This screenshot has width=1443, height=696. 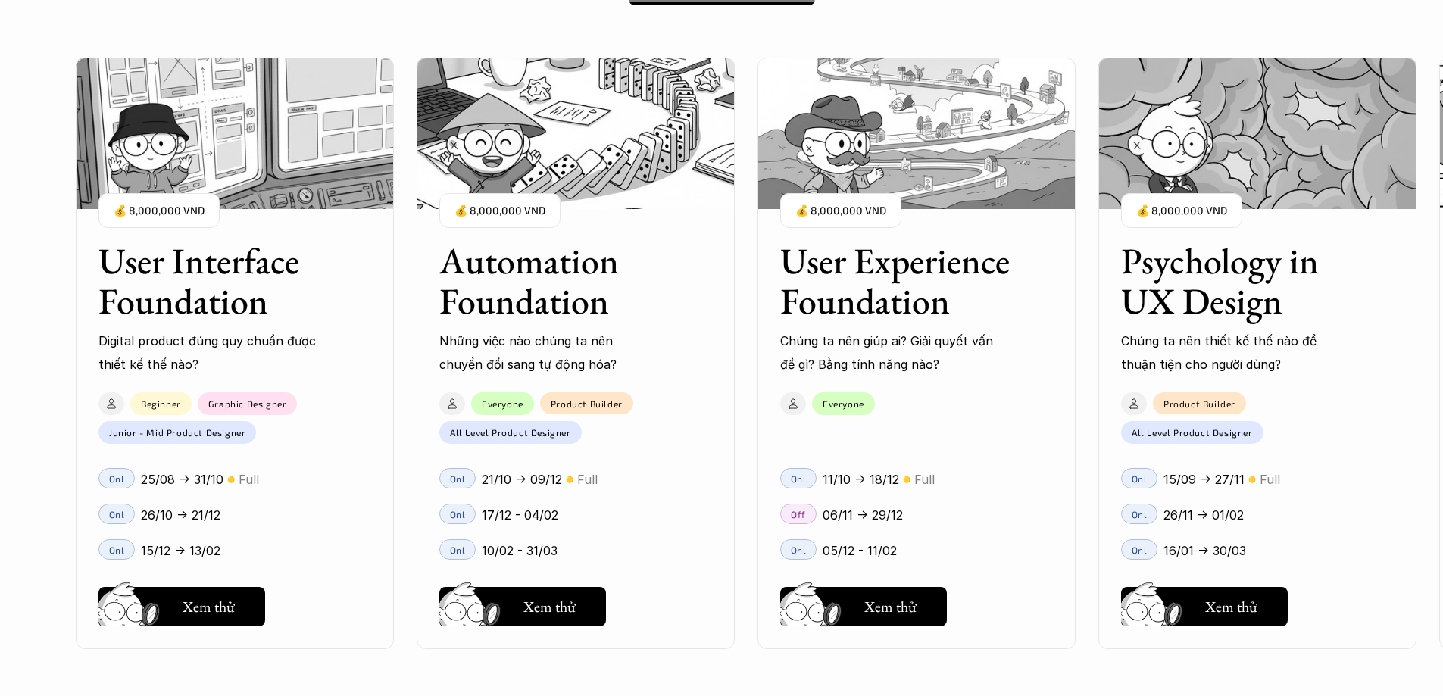 I want to click on p: 11/10 -> 18/12, so click(x=860, y=479).